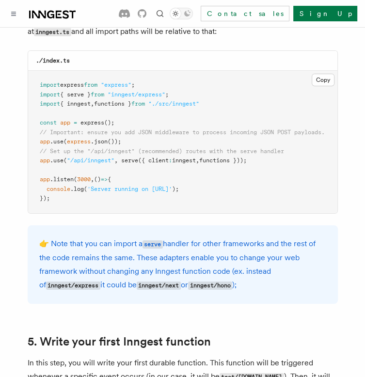 This screenshot has width=365, height=377. What do you see at coordinates (136, 94) in the screenshot?
I see `span: "inngest/express"` at bounding box center [136, 94].